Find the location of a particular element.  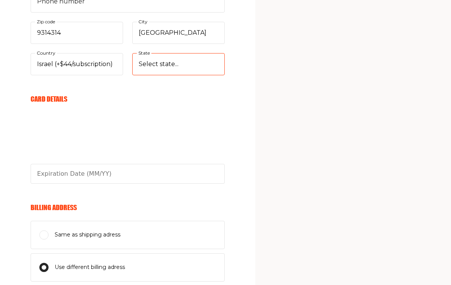

span: Same as shipping adress is located at coordinates (87, 235).